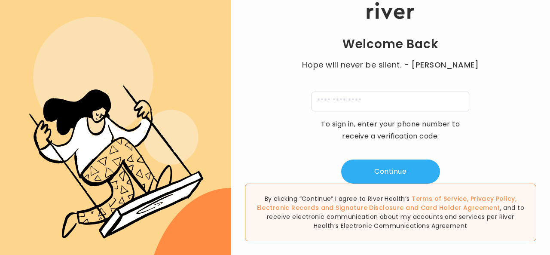  Describe the element at coordinates (460, 207) in the screenshot. I see `a: Card Holder Agreement` at that location.